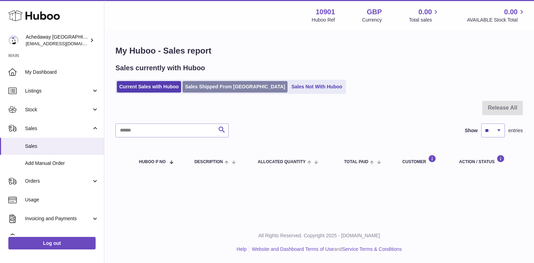 The height and width of the screenshot is (263, 534). What do you see at coordinates (209, 162) in the screenshot?
I see `span: Description` at bounding box center [209, 162].